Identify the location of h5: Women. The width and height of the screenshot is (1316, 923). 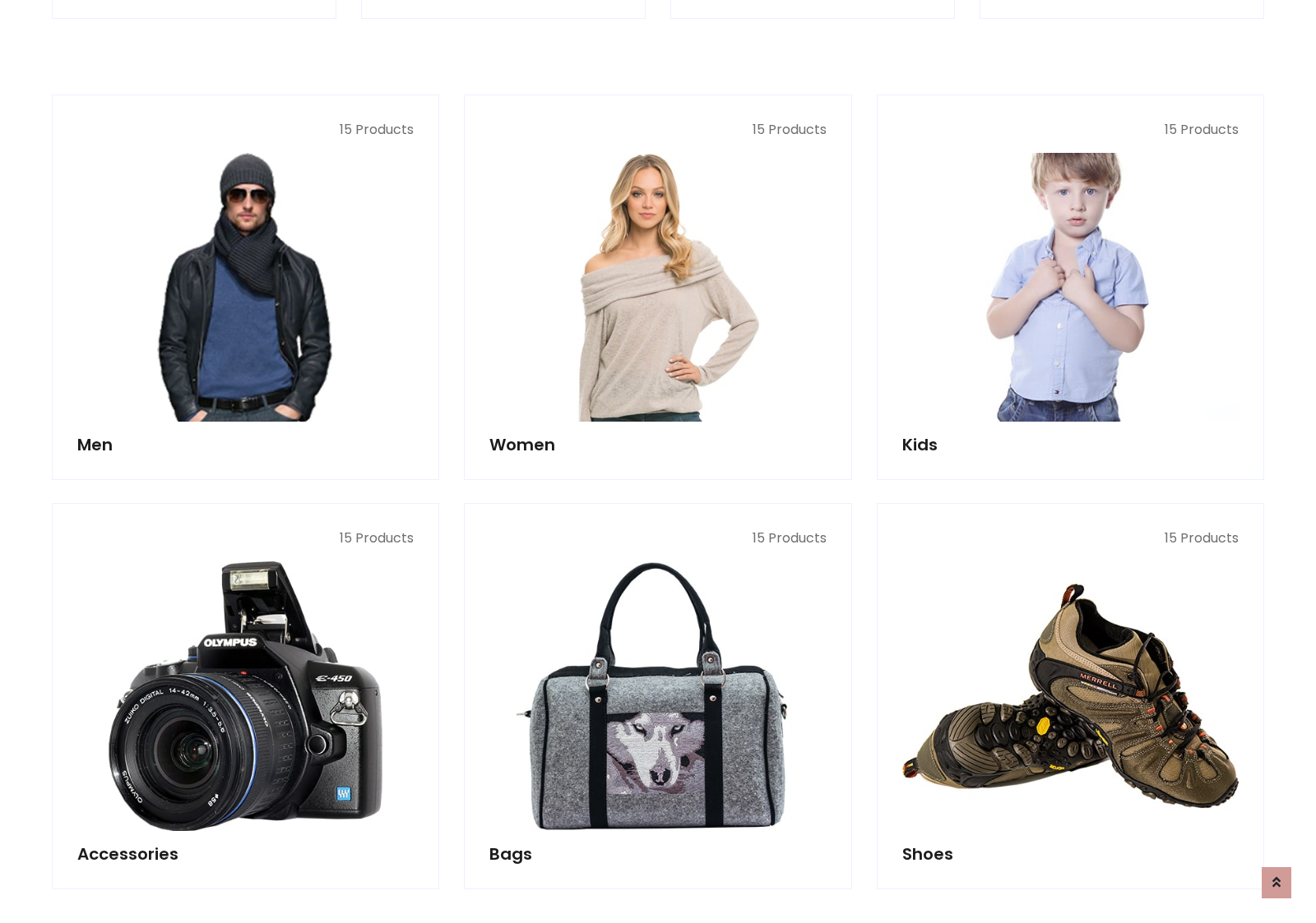
(657, 445).